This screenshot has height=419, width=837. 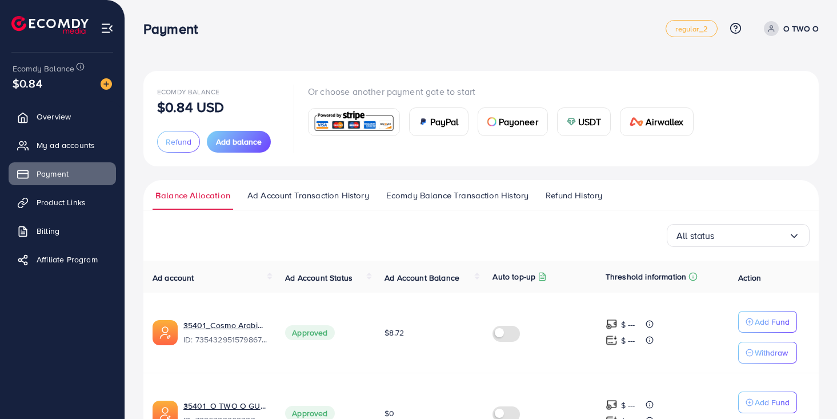 What do you see at coordinates (422, 278) in the screenshot?
I see `span: Ad Account Balance` at bounding box center [422, 278].